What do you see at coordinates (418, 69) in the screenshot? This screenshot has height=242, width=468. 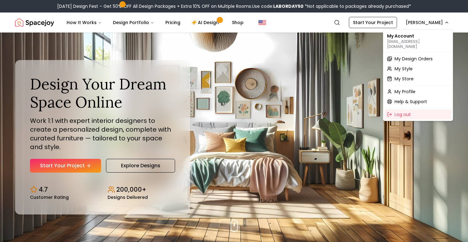 I see `a: My Style` at bounding box center [418, 69].